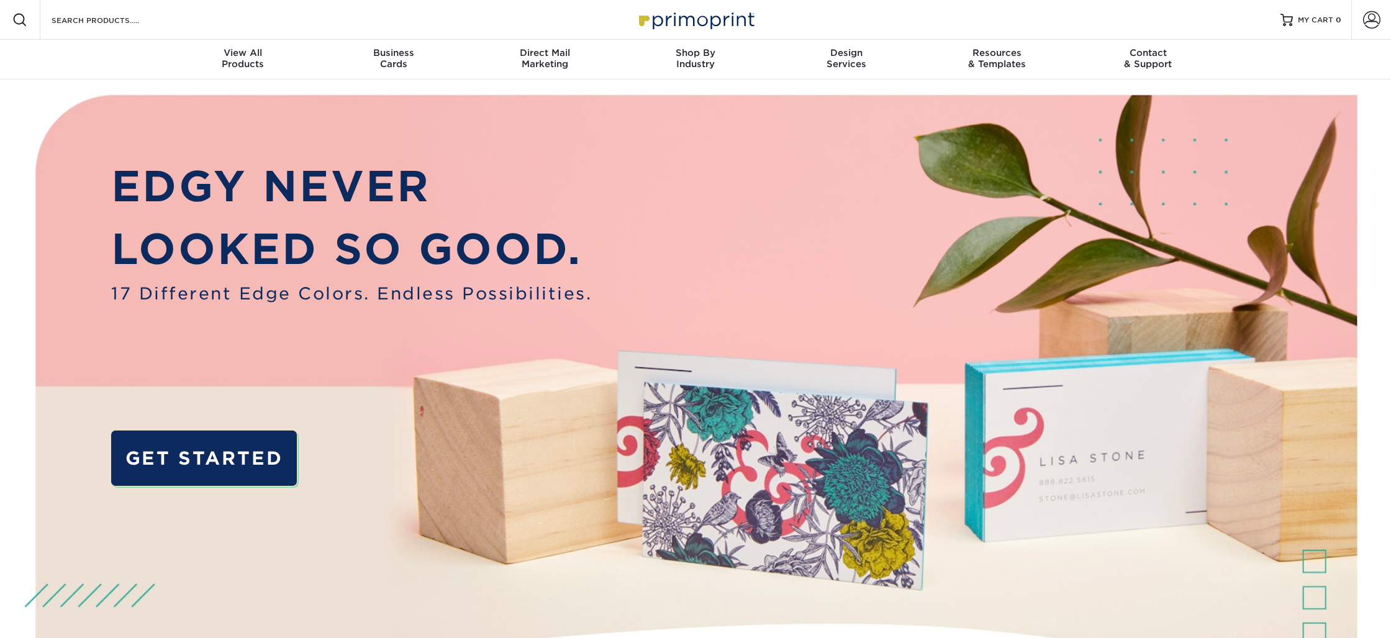  I want to click on a: Direct MailMarketing, so click(545, 60).